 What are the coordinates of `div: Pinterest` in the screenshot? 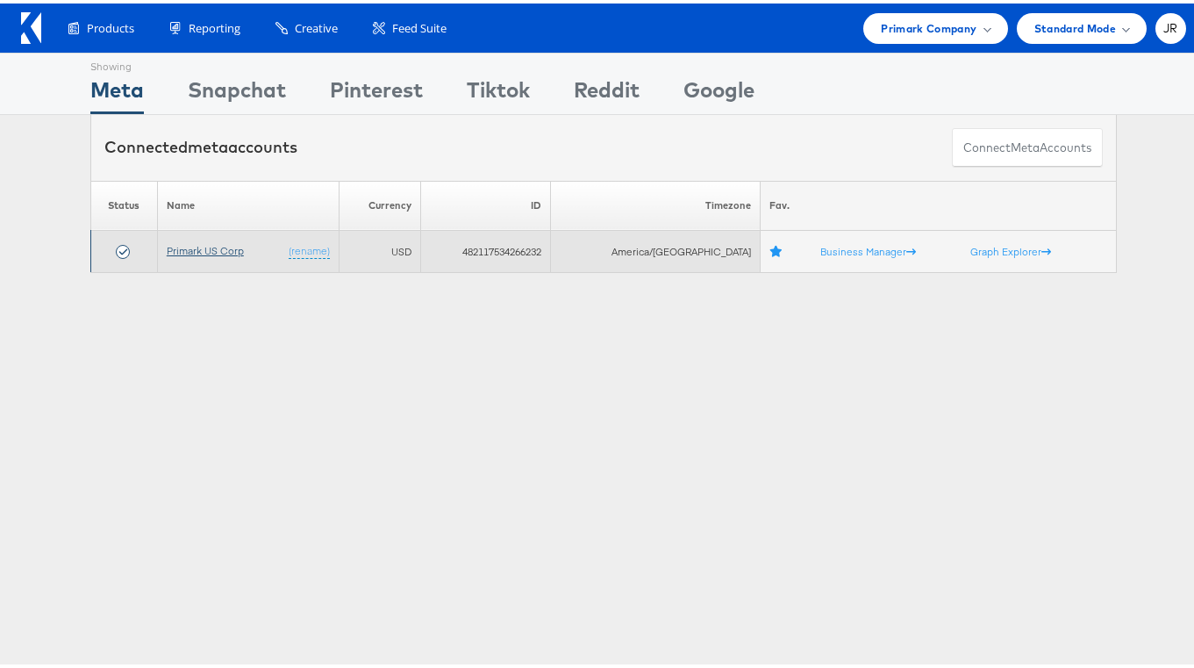 It's located at (376, 90).